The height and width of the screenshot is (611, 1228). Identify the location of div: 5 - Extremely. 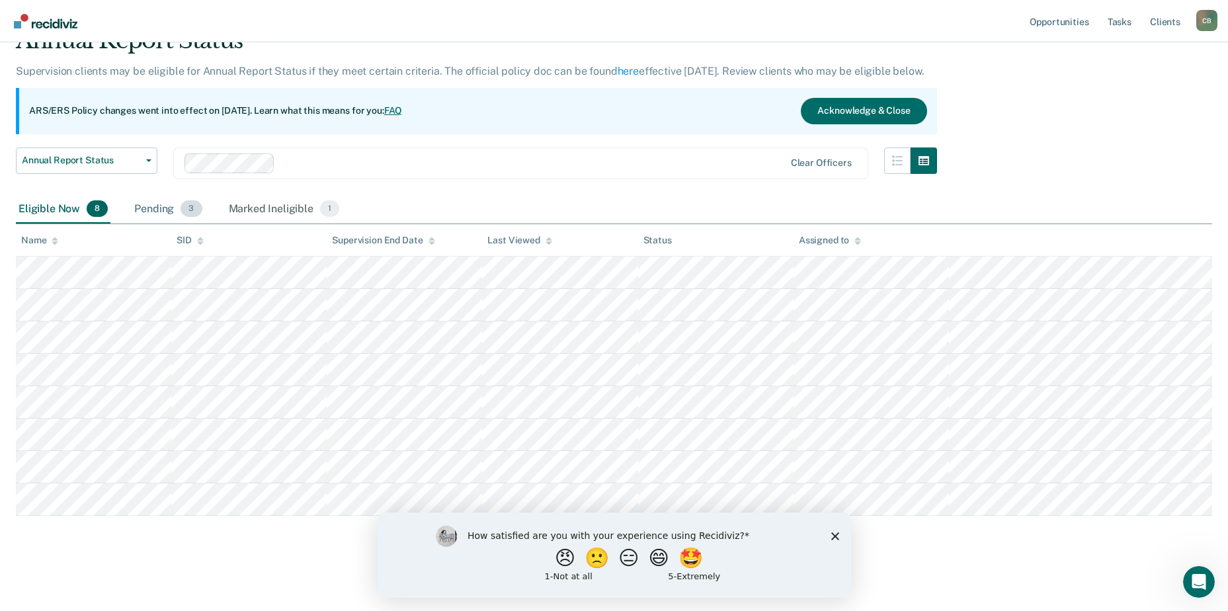
(352, 63).